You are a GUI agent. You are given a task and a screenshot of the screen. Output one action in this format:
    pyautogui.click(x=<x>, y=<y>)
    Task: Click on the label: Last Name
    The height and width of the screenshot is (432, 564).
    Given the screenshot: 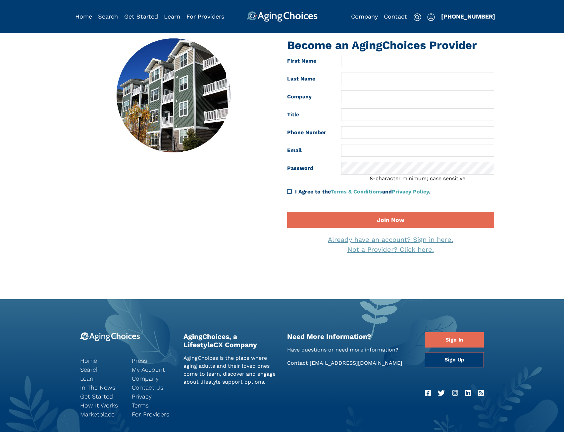 What is the action you would take?
    pyautogui.click(x=309, y=79)
    